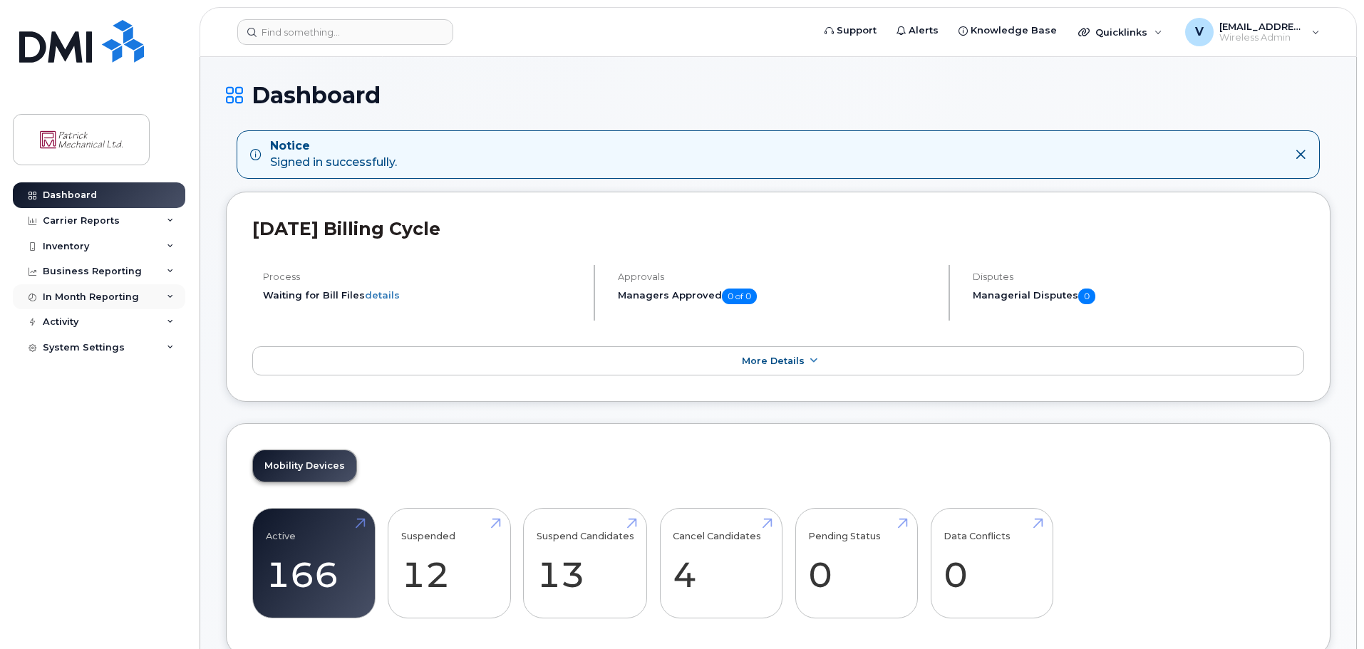  Describe the element at coordinates (314, 564) in the screenshot. I see `a: Active 166` at that location.